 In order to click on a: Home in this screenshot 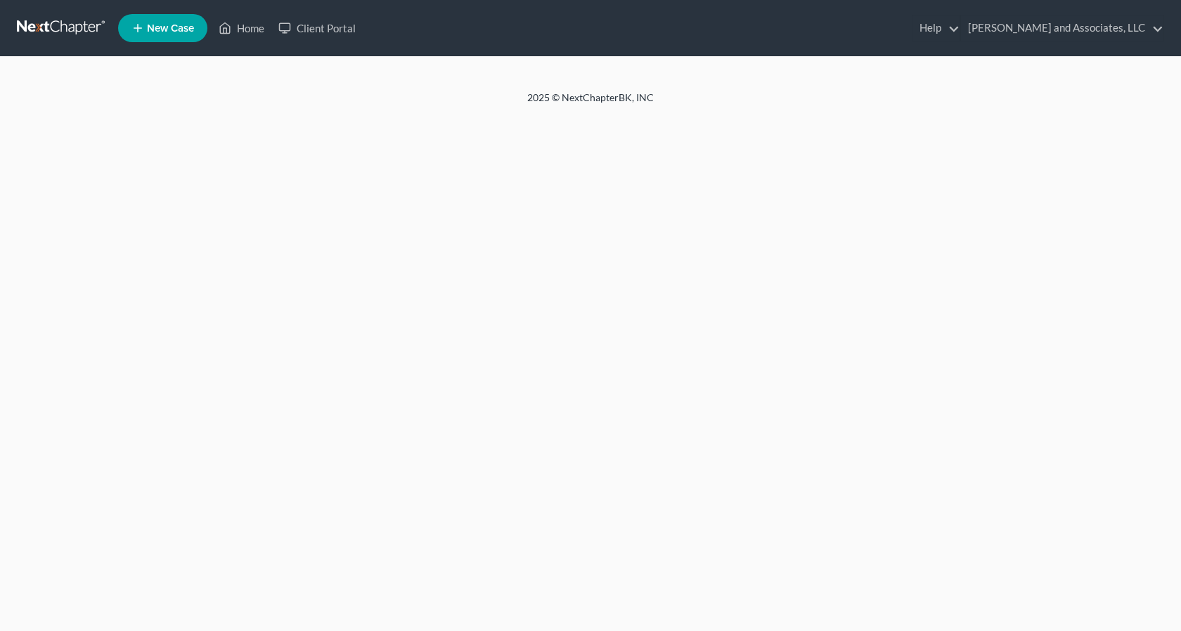, I will do `click(241, 28)`.